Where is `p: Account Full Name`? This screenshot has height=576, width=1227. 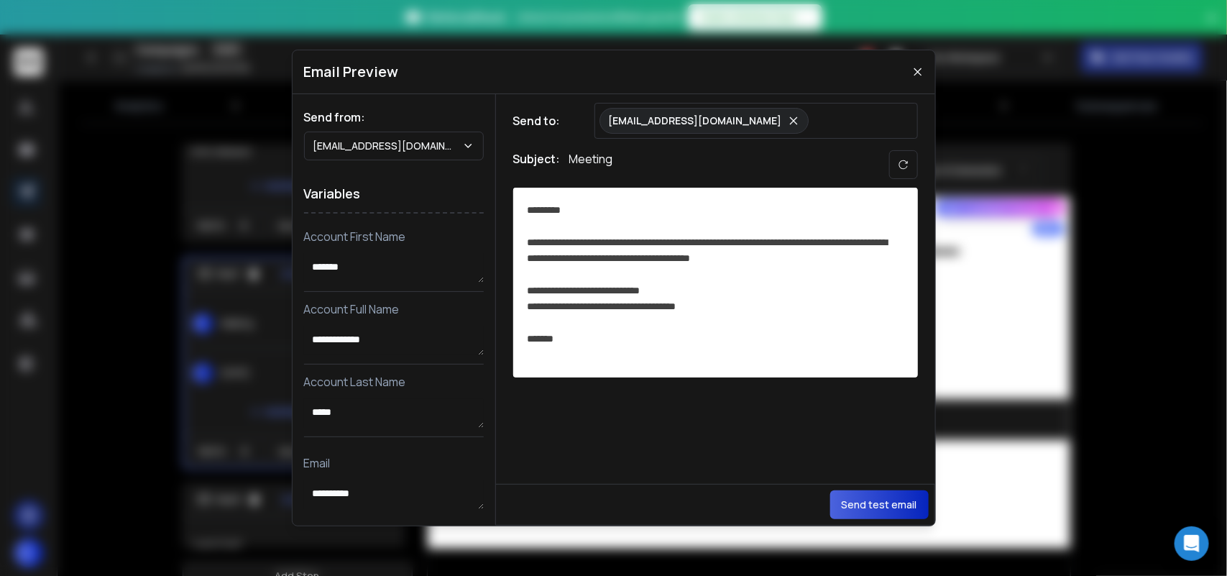
p: Account Full Name is located at coordinates (394, 309).